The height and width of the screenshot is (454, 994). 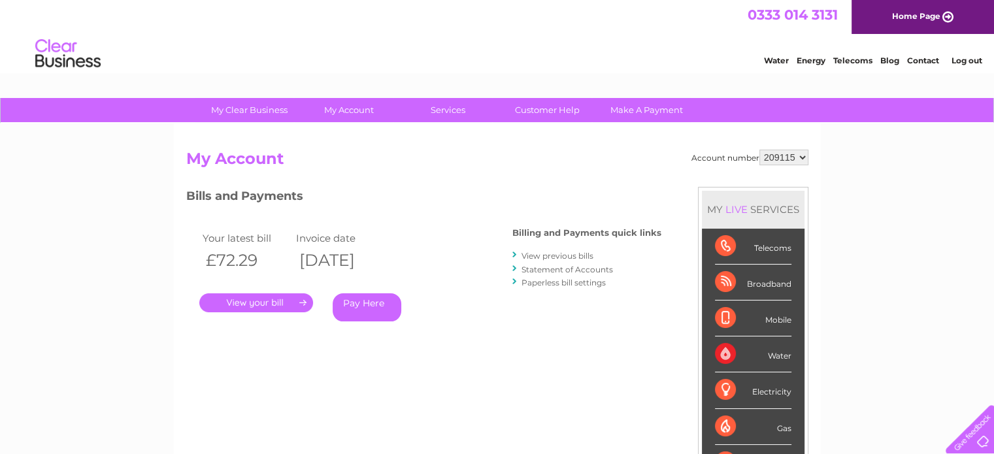 What do you see at coordinates (340, 238) in the screenshot?
I see `td: Invoice date` at bounding box center [340, 238].